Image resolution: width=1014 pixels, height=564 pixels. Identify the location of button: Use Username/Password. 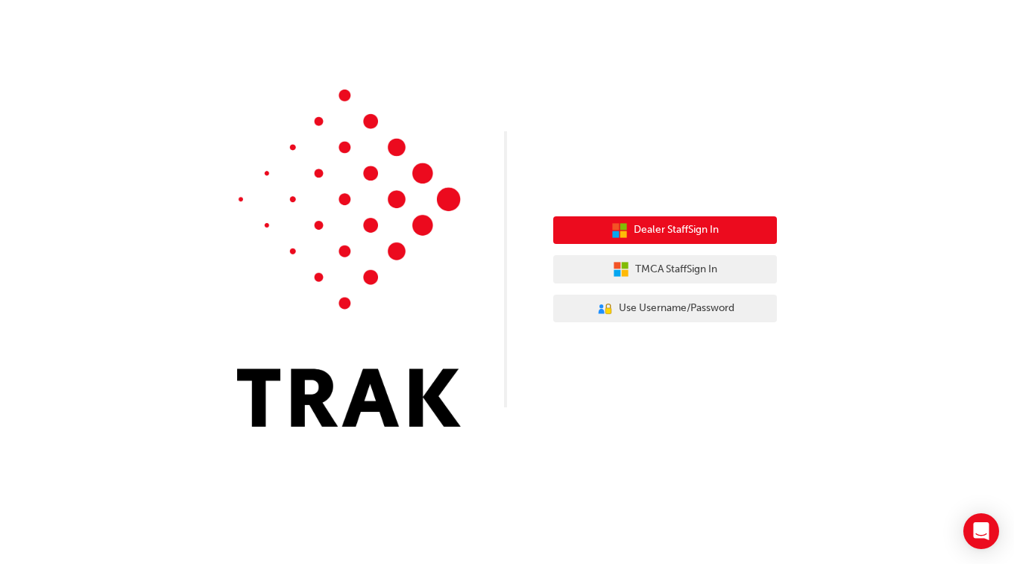
(665, 309).